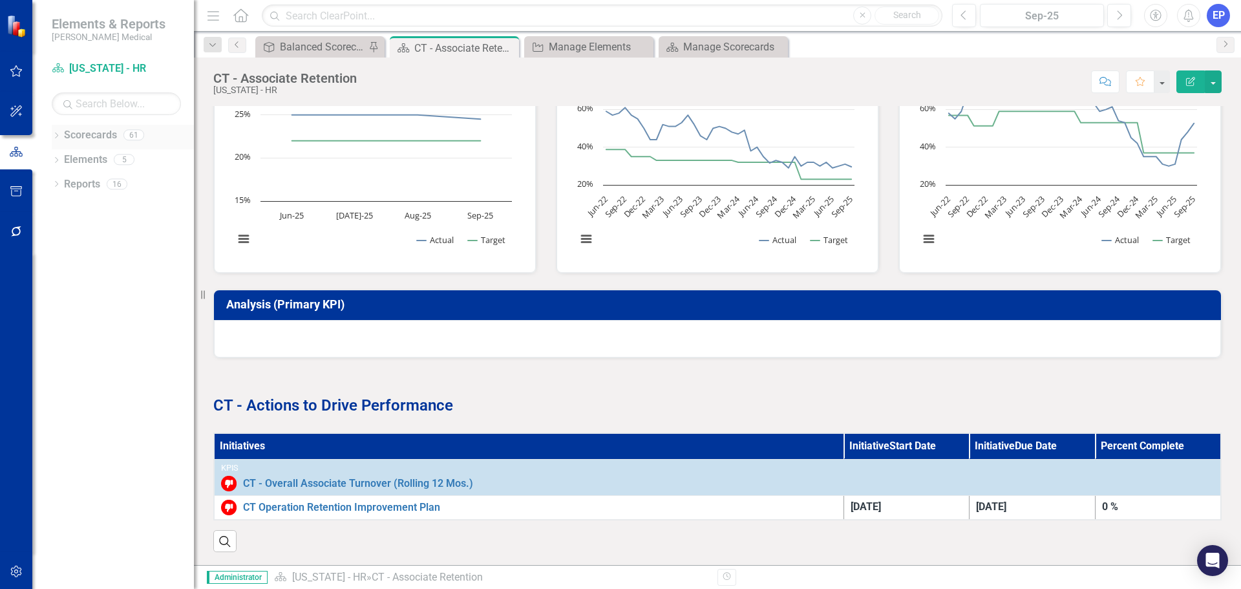 The width and height of the screenshot is (1241, 589). What do you see at coordinates (116, 103) in the screenshot?
I see `input: Search Below...` at bounding box center [116, 103].